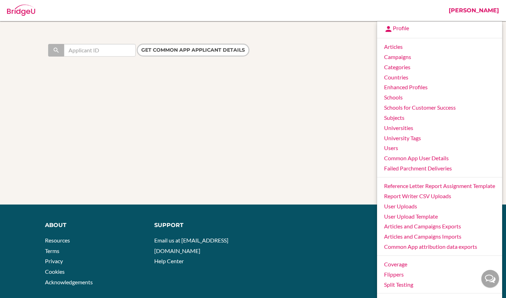 The image size is (506, 298). What do you see at coordinates (440, 128) in the screenshot?
I see `a: Universities` at bounding box center [440, 128].